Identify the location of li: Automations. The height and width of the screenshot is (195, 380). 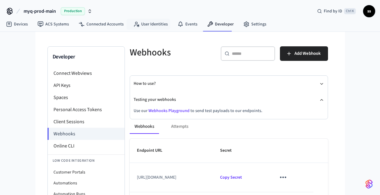
(86, 183).